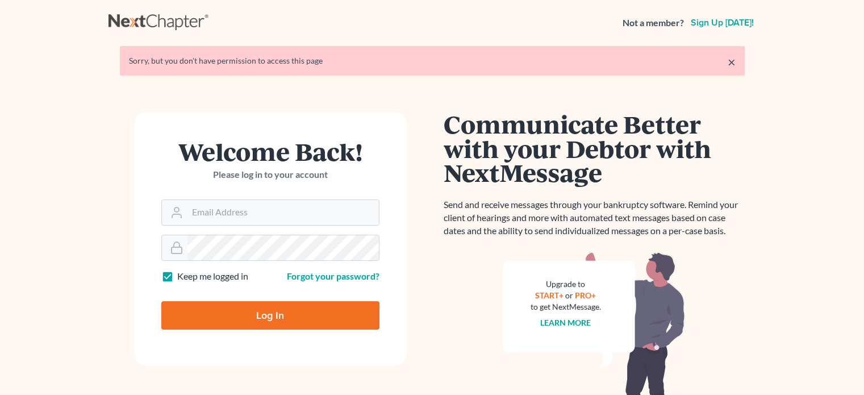 Image resolution: width=864 pixels, height=395 pixels. Describe the element at coordinates (333, 275) in the screenshot. I see `a: Forgot your password?` at that location.